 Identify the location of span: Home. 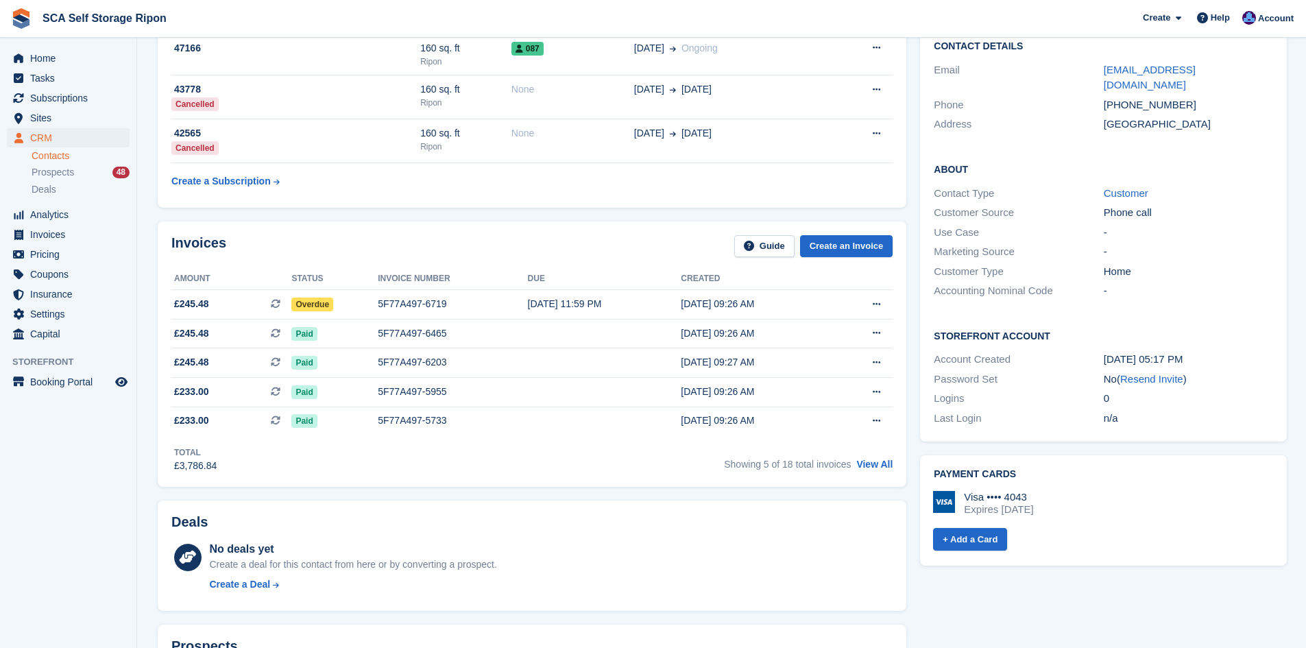
(71, 58).